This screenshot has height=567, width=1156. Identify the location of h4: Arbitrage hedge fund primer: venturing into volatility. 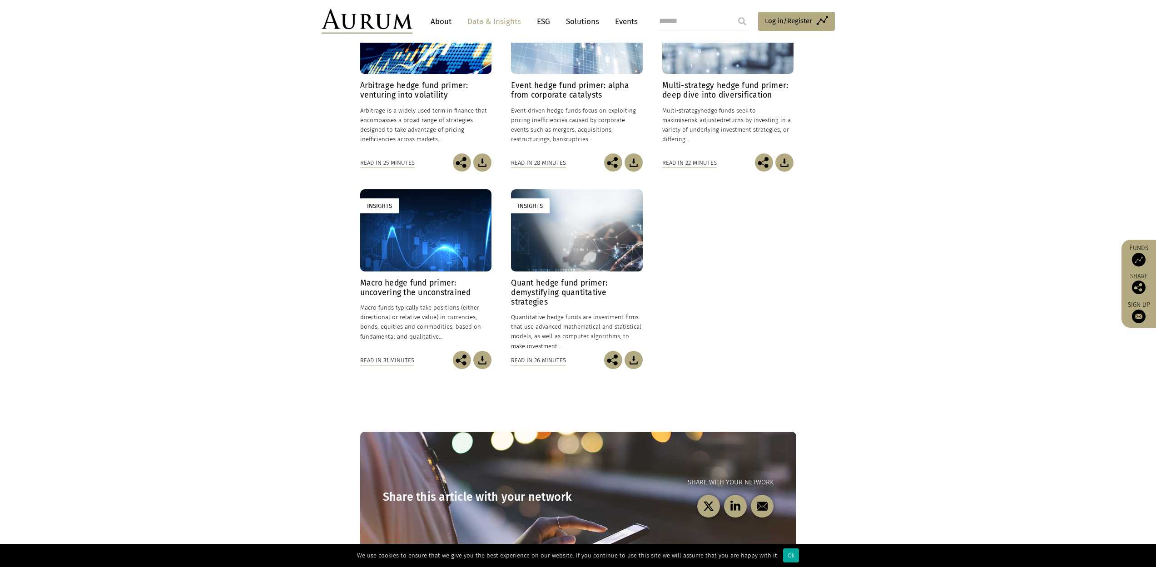
(426, 90).